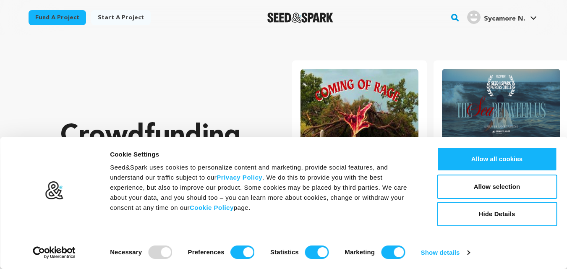 This screenshot has width=567, height=269. What do you see at coordinates (497, 214) in the screenshot?
I see `button: Hide Details` at bounding box center [497, 214].